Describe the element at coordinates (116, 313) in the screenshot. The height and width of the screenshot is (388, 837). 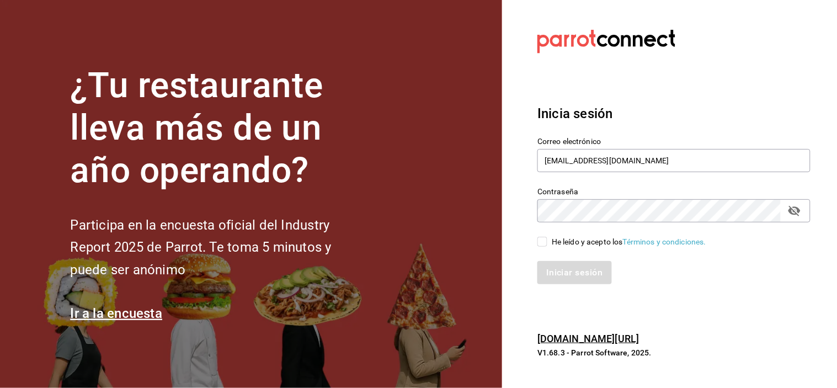
I see `a: Ir a la encuesta` at that location.